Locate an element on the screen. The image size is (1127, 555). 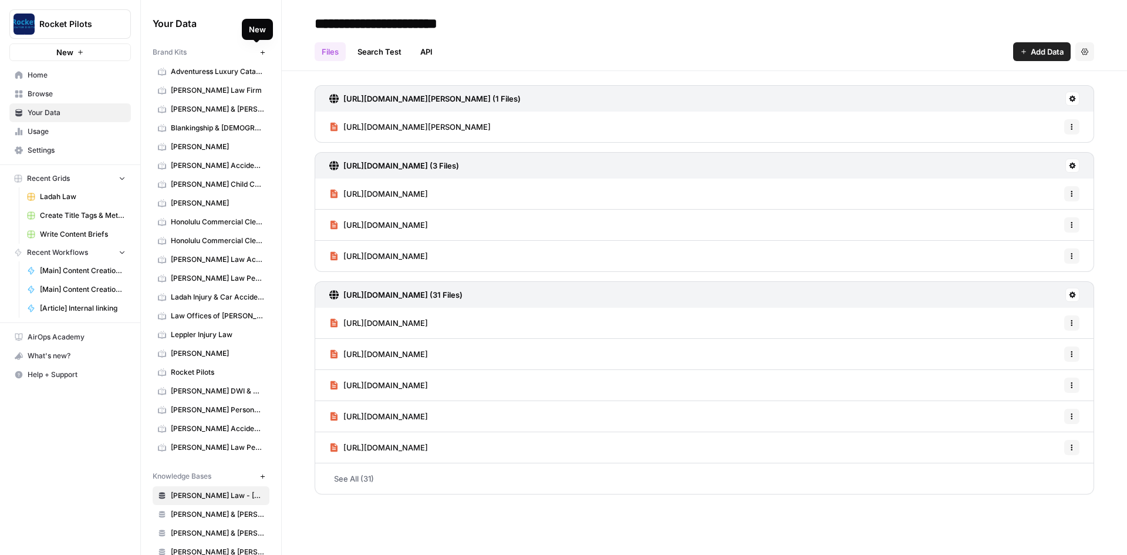
span: Honolulu Commercial Cleaning is located at coordinates (217, 222).